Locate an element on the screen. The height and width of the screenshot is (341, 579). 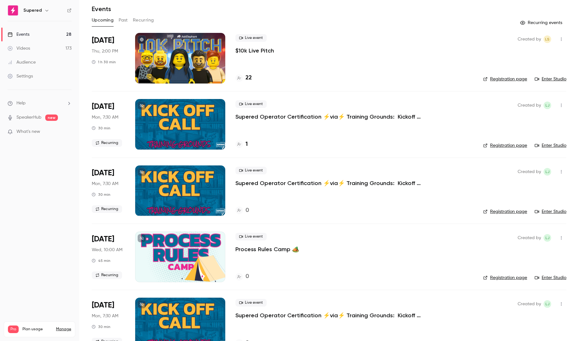
li: help-dropdown-opener is located at coordinates (40, 103).